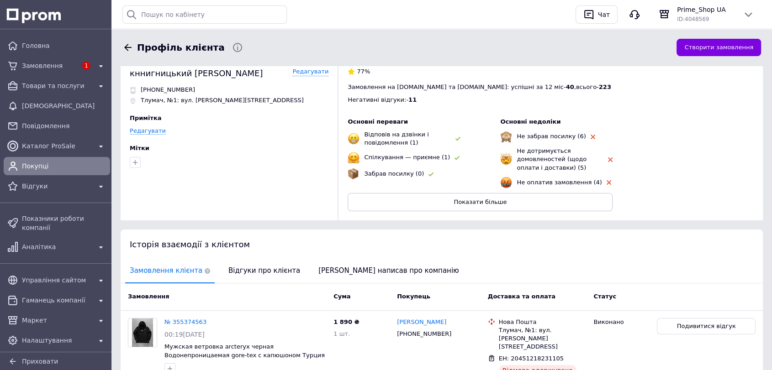 The image size is (772, 370). Describe the element at coordinates (521, 296) in the screenshot. I see `span: Доставка та оплата` at that location.